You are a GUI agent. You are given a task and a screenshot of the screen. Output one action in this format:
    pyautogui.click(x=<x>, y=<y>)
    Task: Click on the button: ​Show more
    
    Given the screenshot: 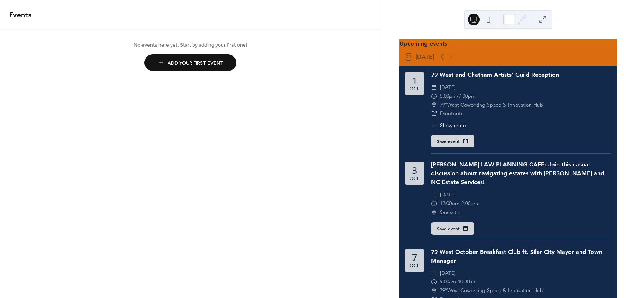 What is the action you would take?
    pyautogui.click(x=449, y=125)
    